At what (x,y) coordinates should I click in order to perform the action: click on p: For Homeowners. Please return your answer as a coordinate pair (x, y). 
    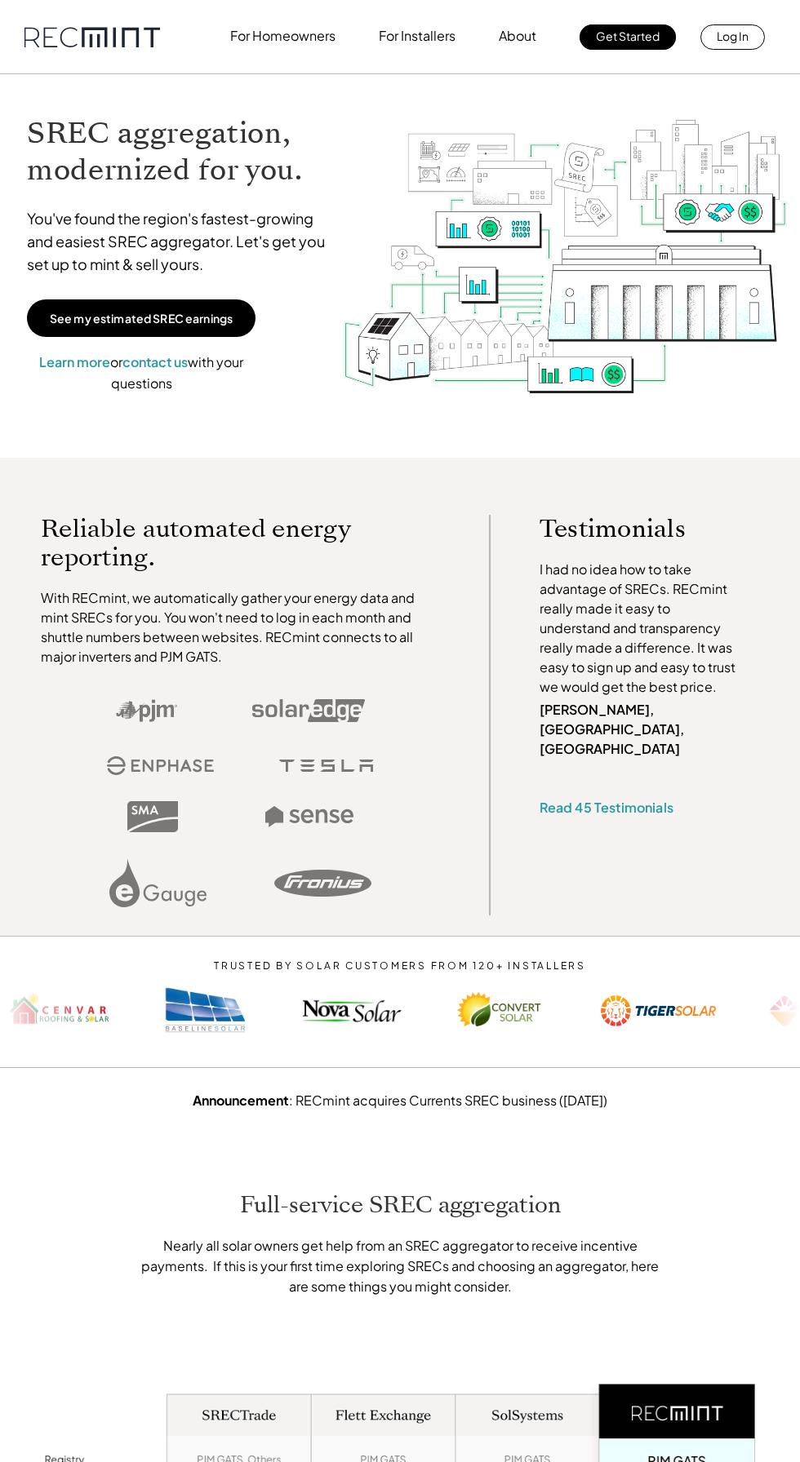
    Looking at the image, I should click on (282, 36).